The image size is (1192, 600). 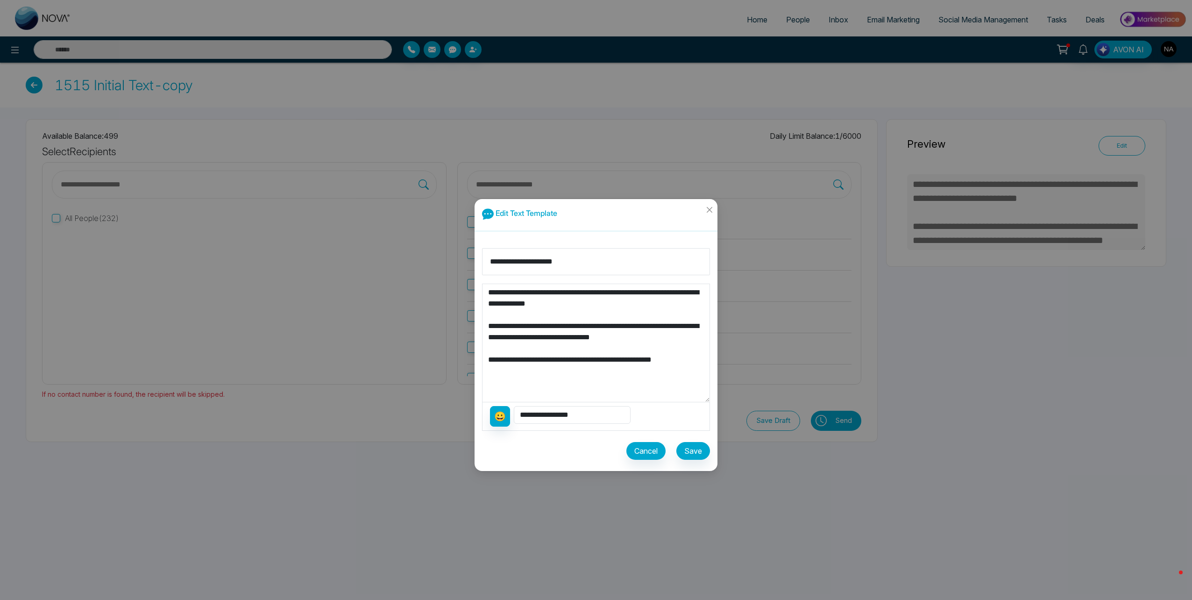 I want to click on span: close, so click(x=709, y=210).